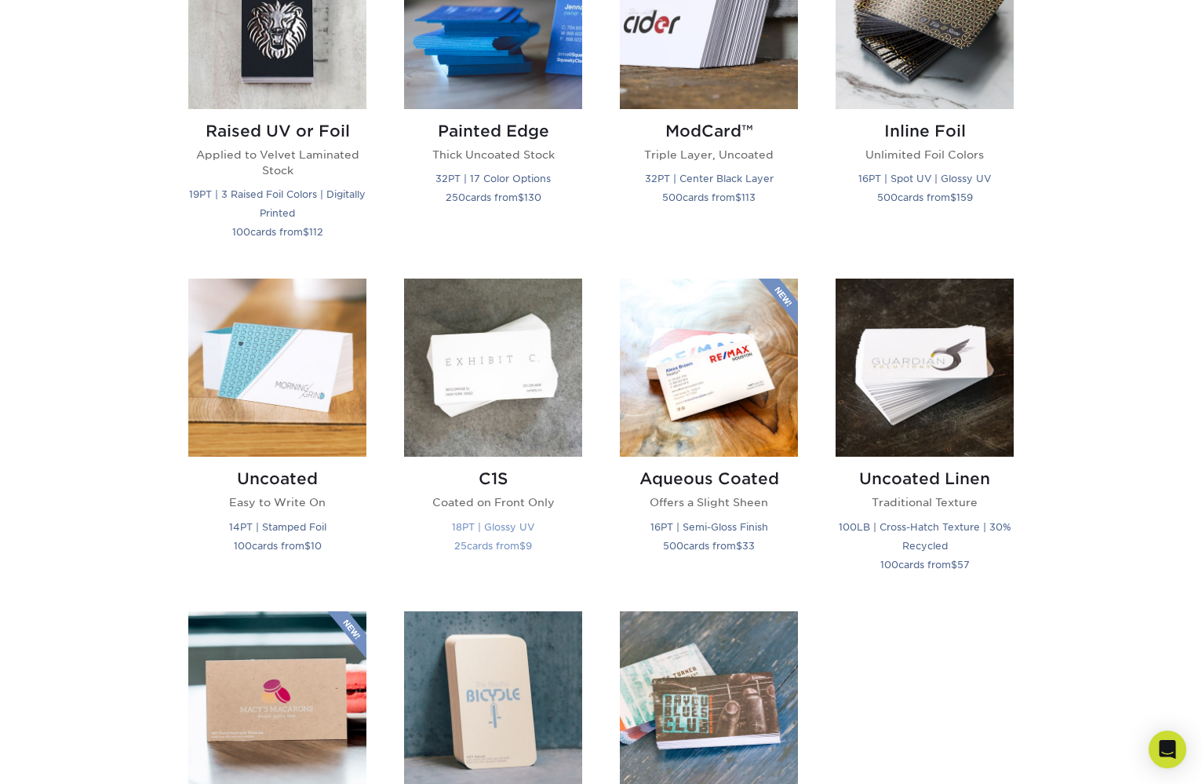 This screenshot has height=784, width=1202. I want to click on img: Uncoated Business Cards, so click(277, 367).